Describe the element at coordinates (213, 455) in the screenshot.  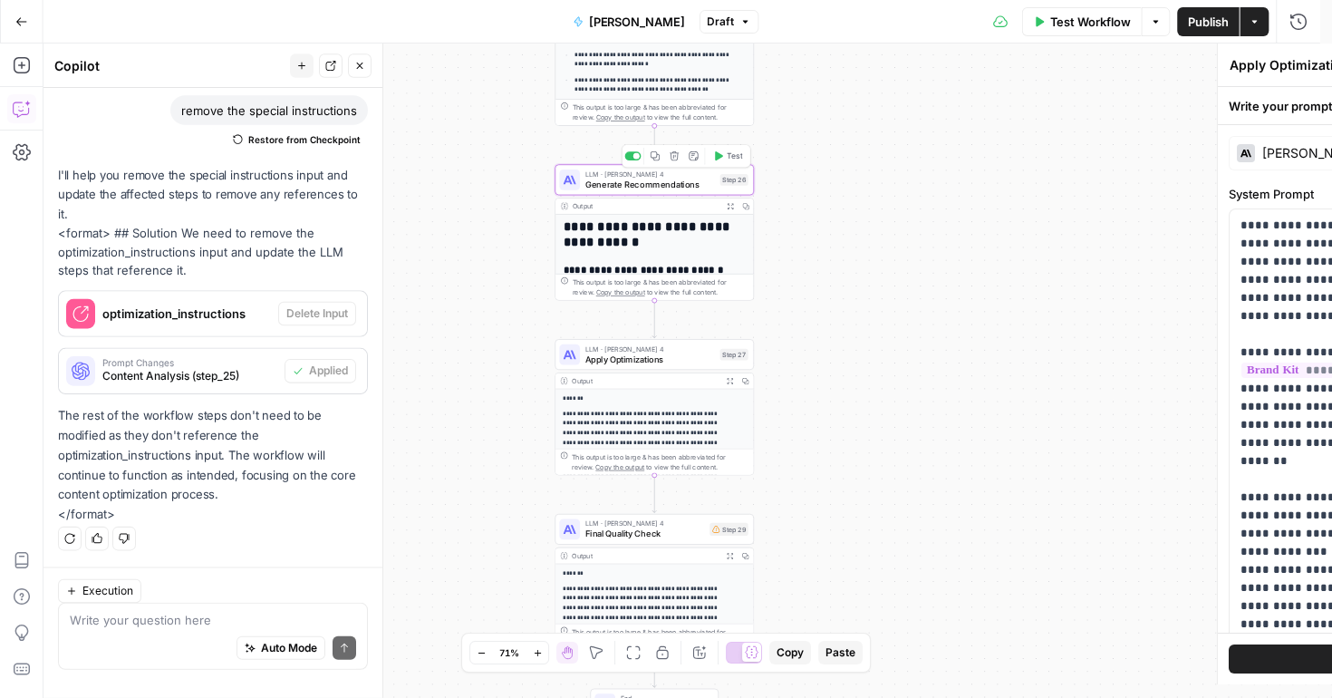
I see `p: The rest of the workflow steps don't need to be modified as they don't reference the optimization...` at that location.